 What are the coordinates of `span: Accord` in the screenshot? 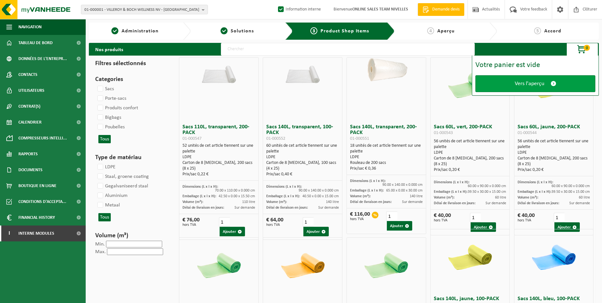 It's located at (553, 31).